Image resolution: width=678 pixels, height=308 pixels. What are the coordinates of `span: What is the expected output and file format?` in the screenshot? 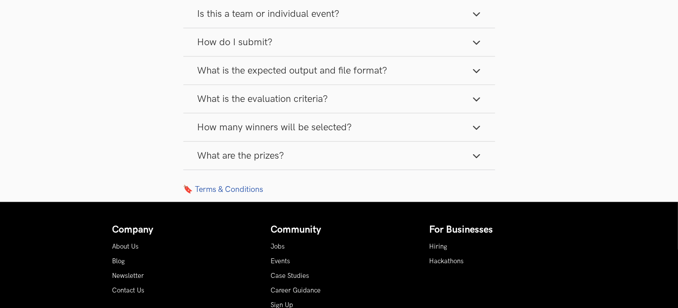 It's located at (292, 70).